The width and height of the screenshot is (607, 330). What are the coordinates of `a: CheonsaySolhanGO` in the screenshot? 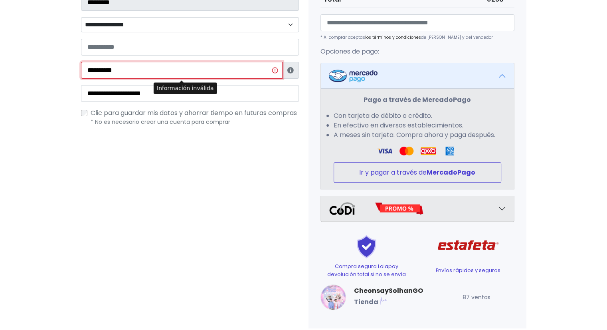 It's located at (388, 290).